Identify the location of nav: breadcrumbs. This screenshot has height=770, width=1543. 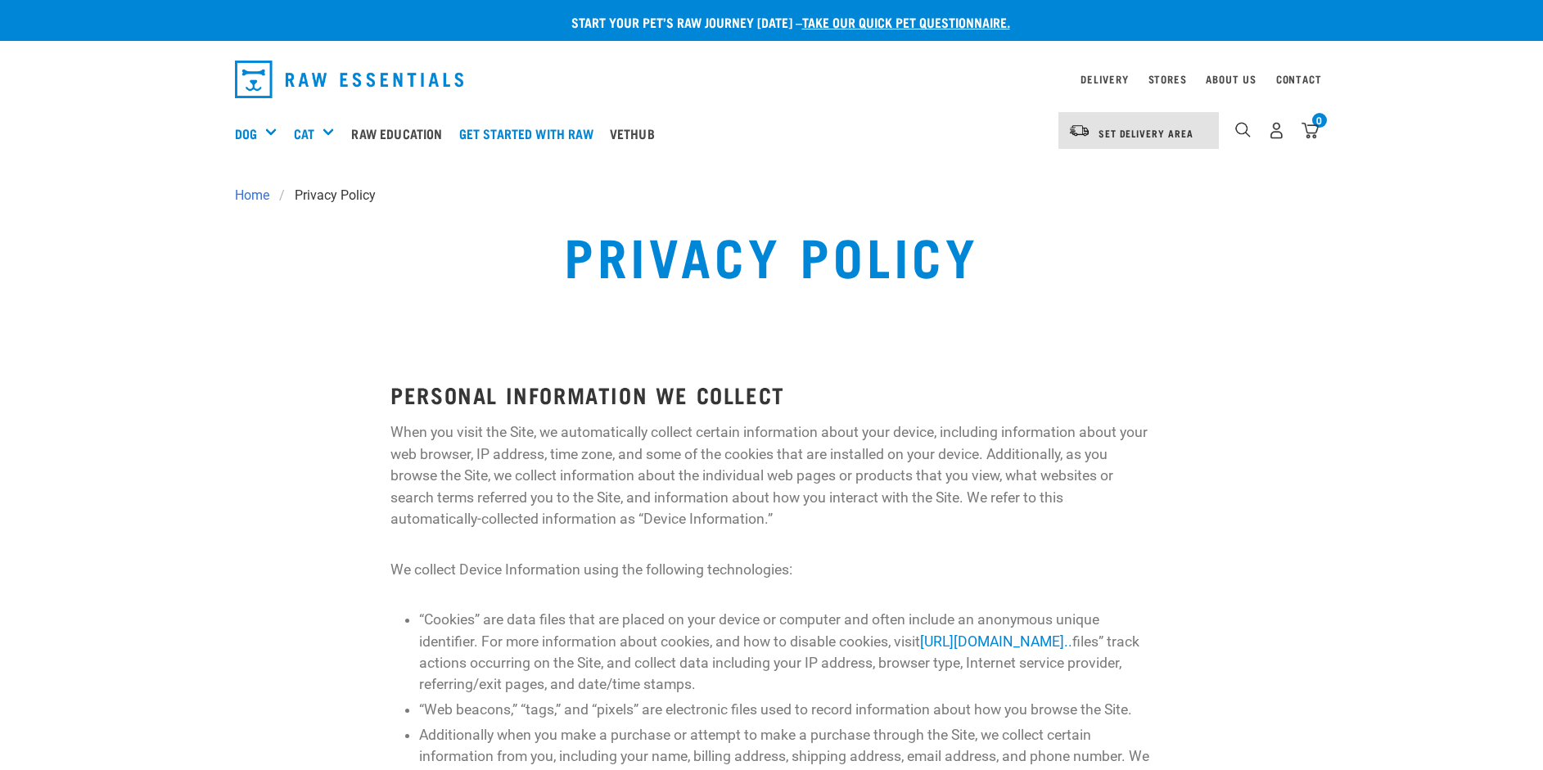
(772, 196).